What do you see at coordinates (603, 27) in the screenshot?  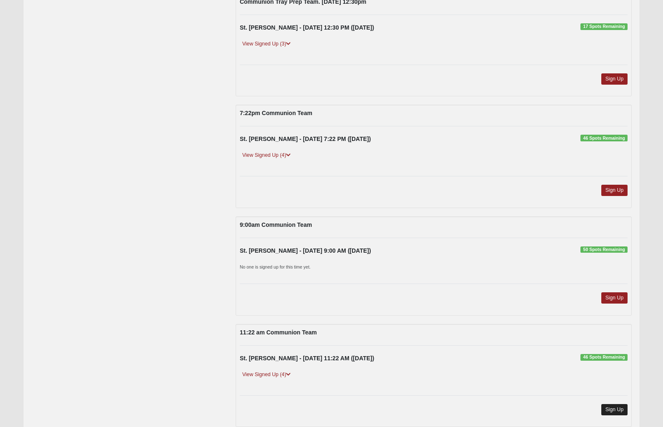 I see `span: 17 Spots Remaining` at bounding box center [603, 27].